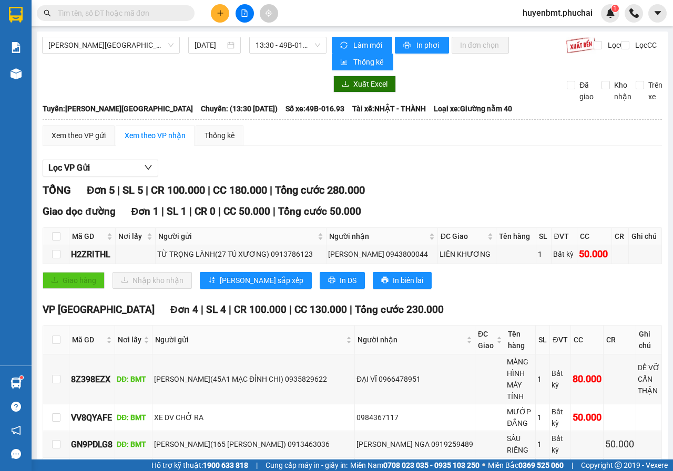 This screenshot has width=673, height=471. I want to click on span: Loại xe: Giường nằm 40, so click(472, 109).